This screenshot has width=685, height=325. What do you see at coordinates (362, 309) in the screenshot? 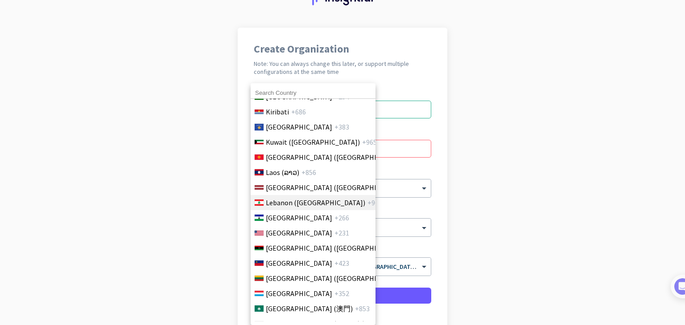
I see `span: +853` at bounding box center [362, 309].